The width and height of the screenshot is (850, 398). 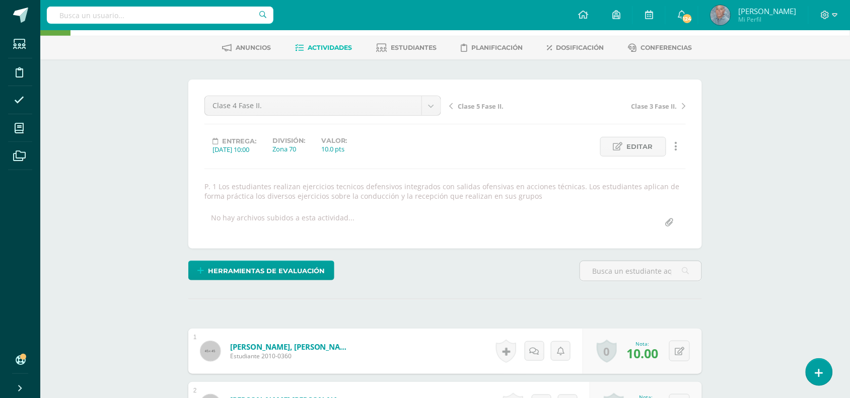 I want to click on span: Estudiantes, so click(x=414, y=47).